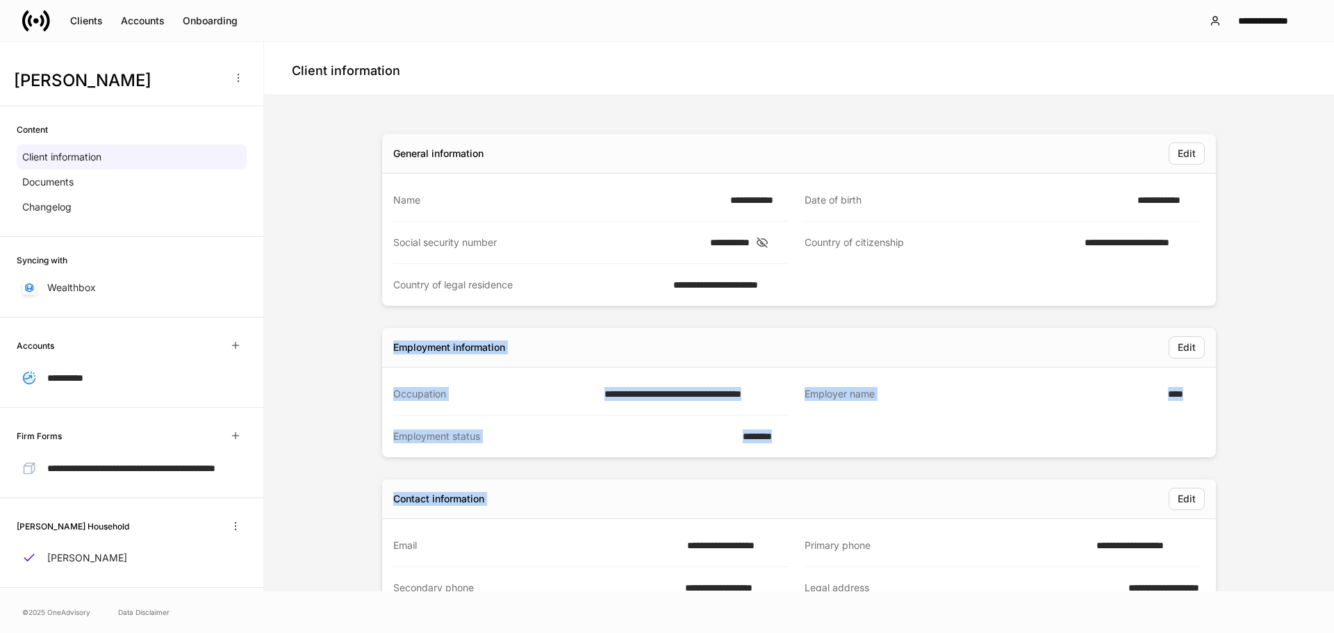 The image size is (1334, 633). Describe the element at coordinates (210, 21) in the screenshot. I see `div: Onboarding` at that location.